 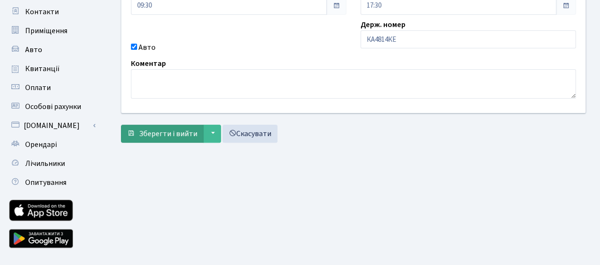 I want to click on label: Авто, so click(x=147, y=47).